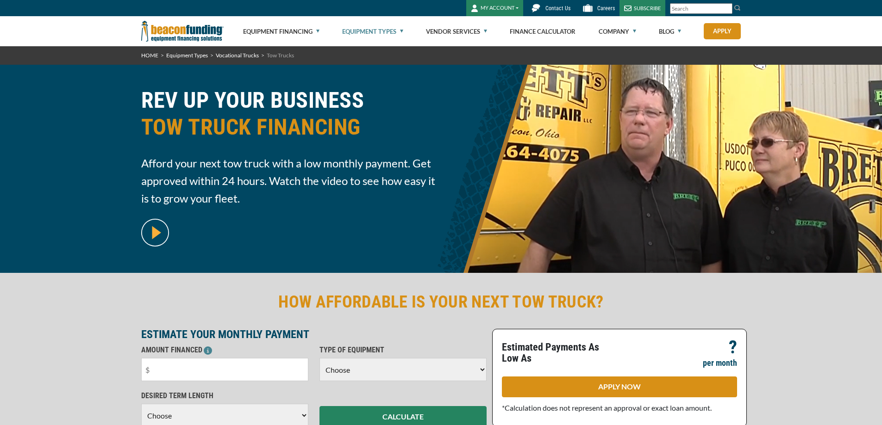  Describe the element at coordinates (726, 9) in the screenshot. I see `a: Clear search text` at that location.